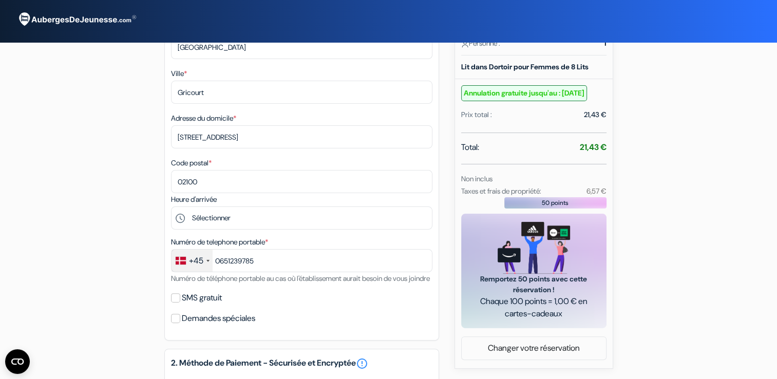 This screenshot has height=379, width=777. Describe the element at coordinates (17, 362) in the screenshot. I see `button: CMP-Widget öffnen` at that location.